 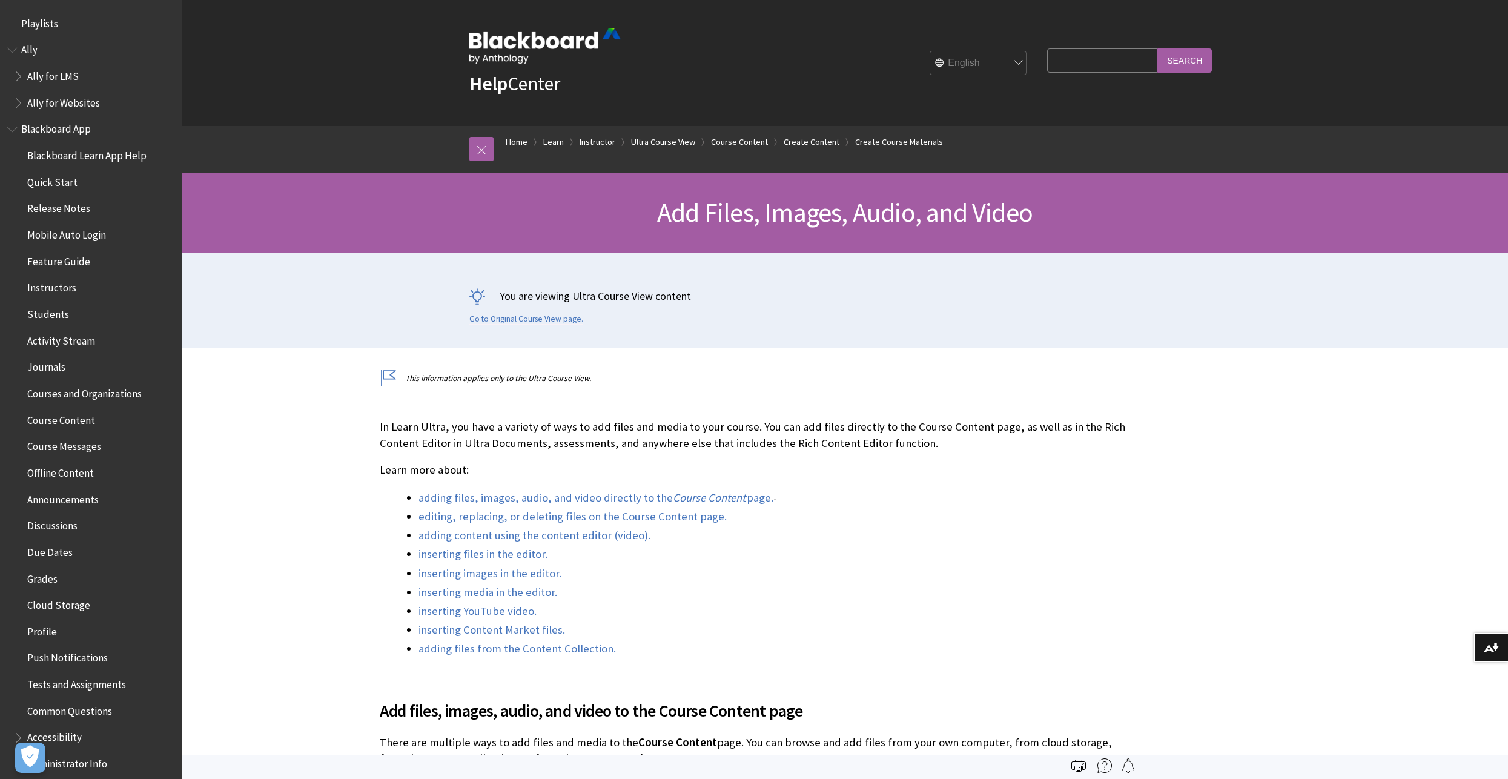 What do you see at coordinates (48, 312) in the screenshot?
I see `span: Students` at bounding box center [48, 312].